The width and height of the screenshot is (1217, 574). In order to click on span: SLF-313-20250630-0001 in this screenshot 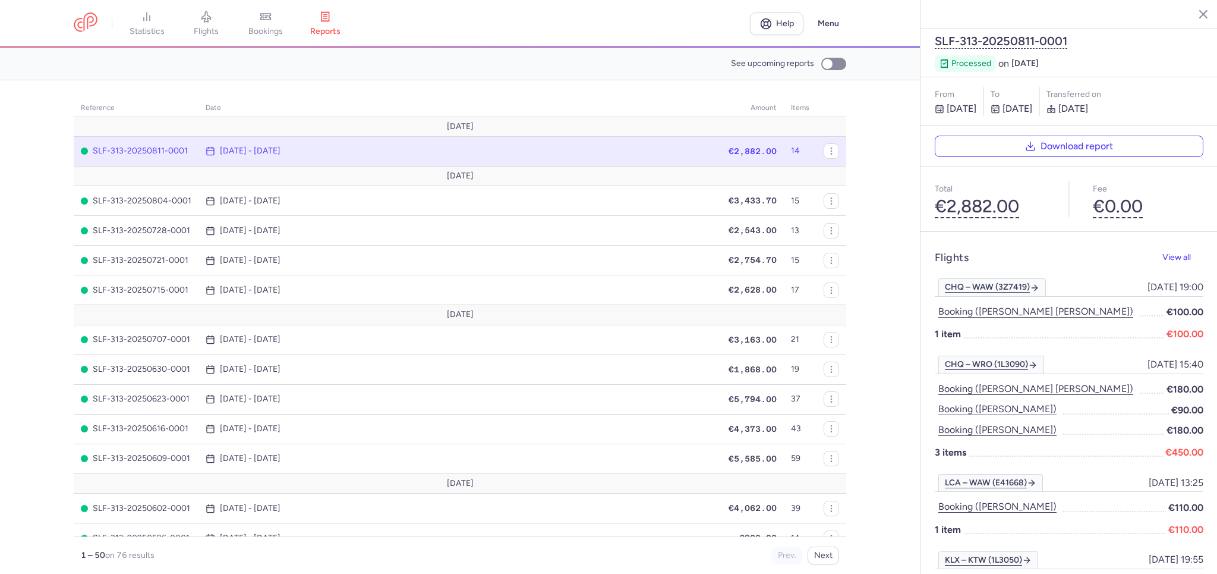, I will do `click(136, 369)`.